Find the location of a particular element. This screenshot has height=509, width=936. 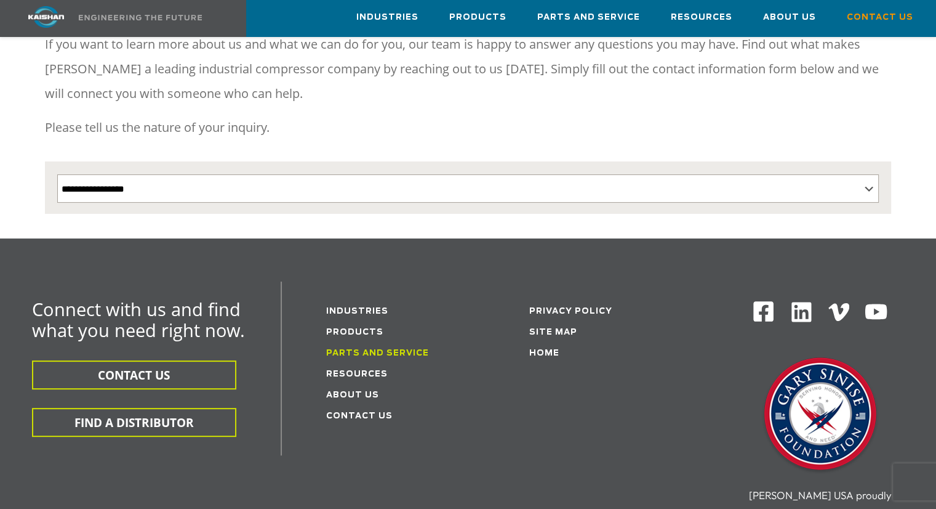

span: Products is located at coordinates (478, 17).